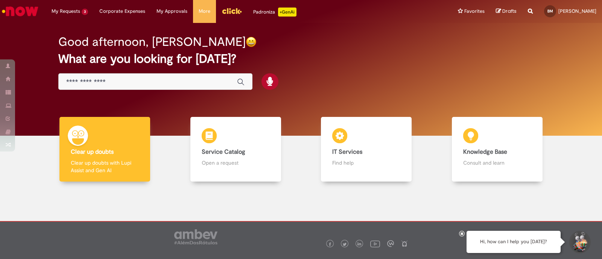 The image size is (602, 259). I want to click on a: Service Catalog Open a request, so click(236, 149).